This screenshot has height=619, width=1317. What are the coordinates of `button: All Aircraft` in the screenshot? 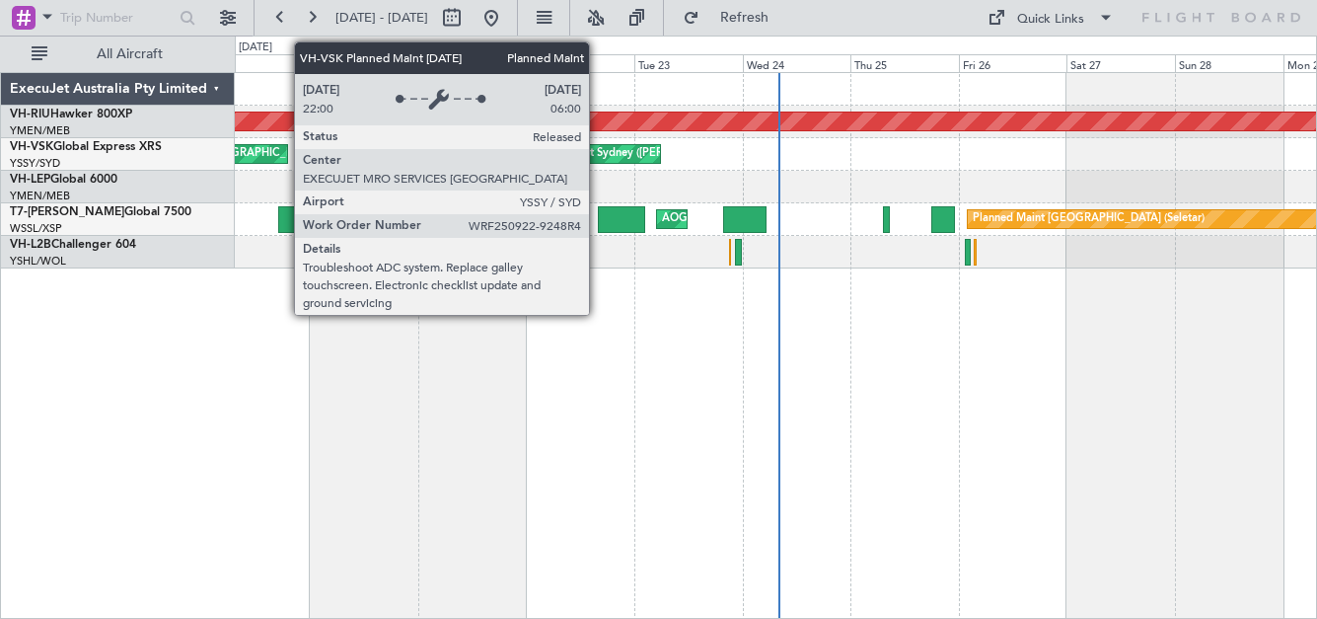 It's located at (117, 54).